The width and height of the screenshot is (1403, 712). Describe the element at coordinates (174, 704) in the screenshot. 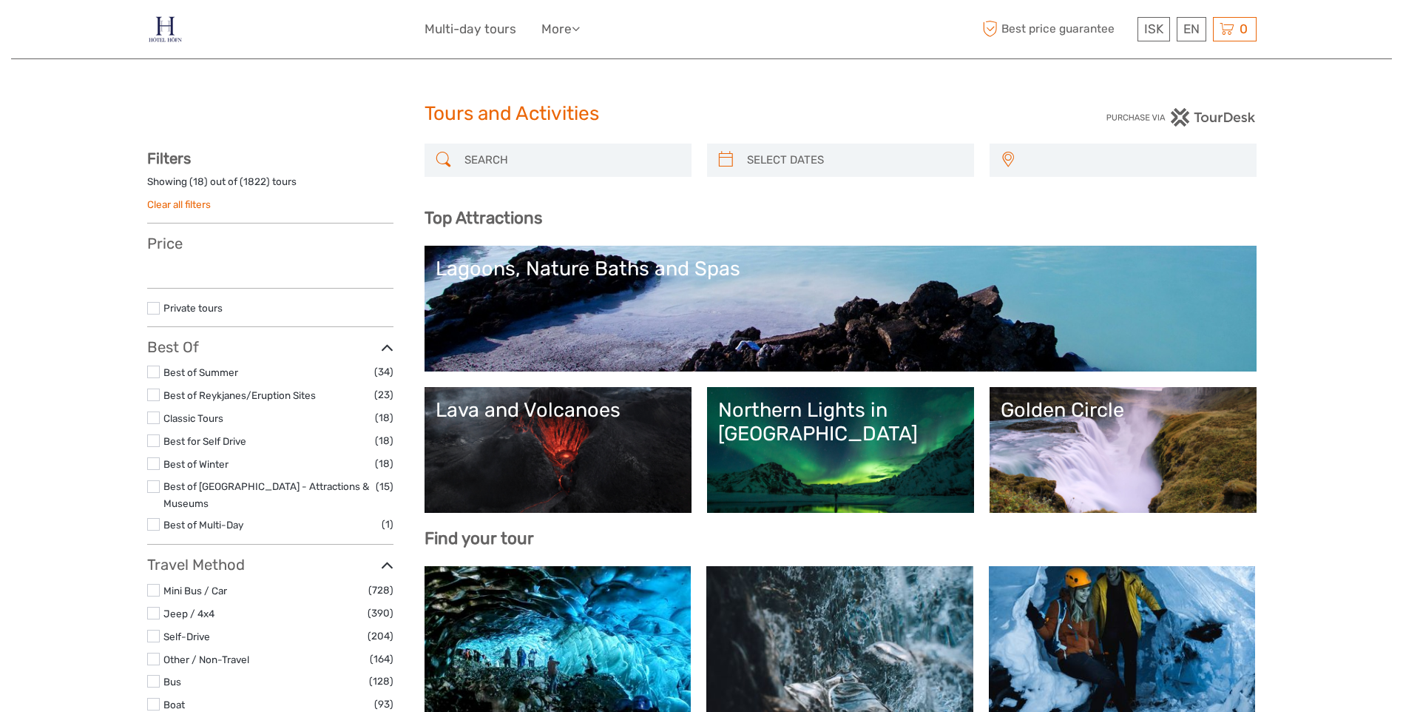

I see `a: Boat` at that location.